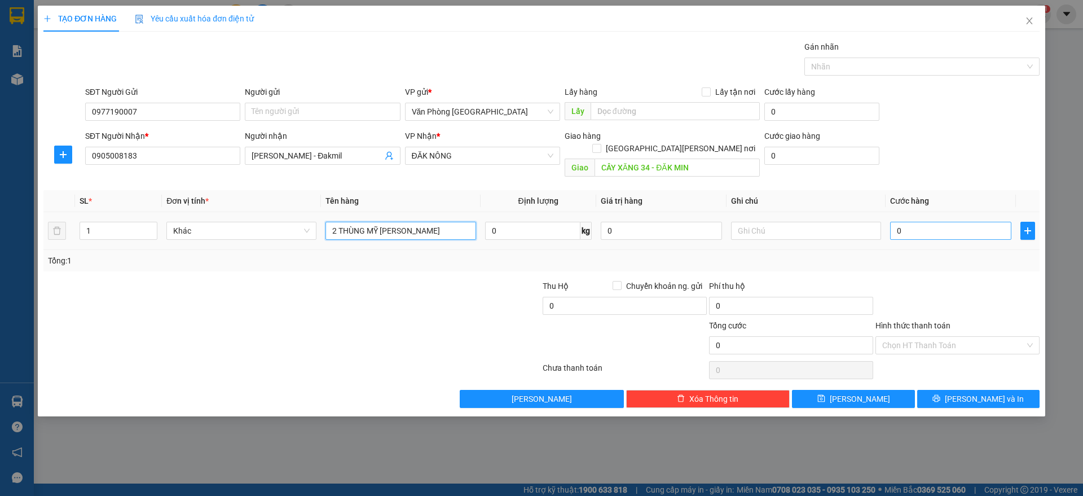  I want to click on span: TẠO ĐƠN HÀNG, so click(80, 19).